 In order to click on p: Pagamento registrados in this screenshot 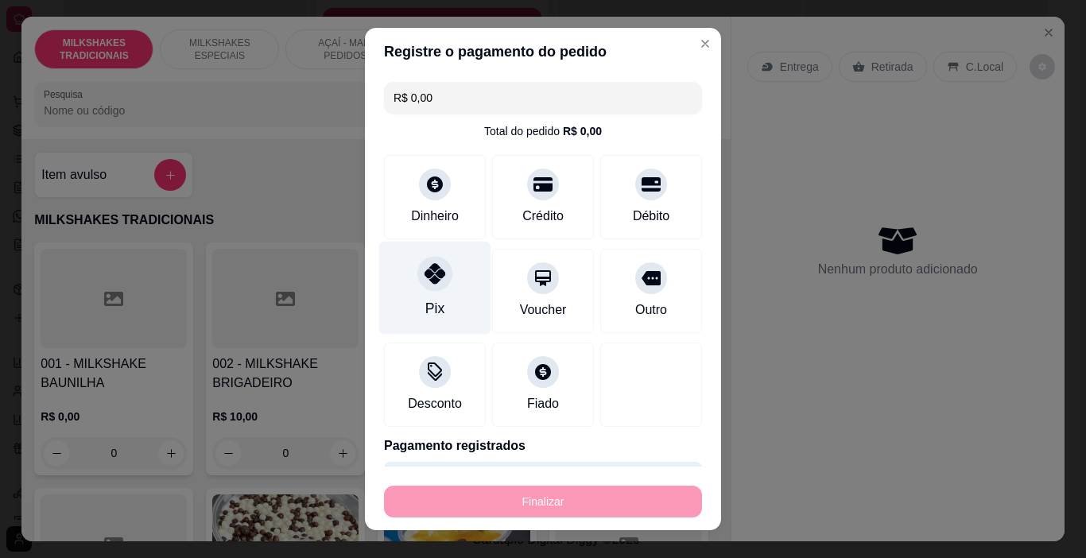, I will do `click(543, 446)`.